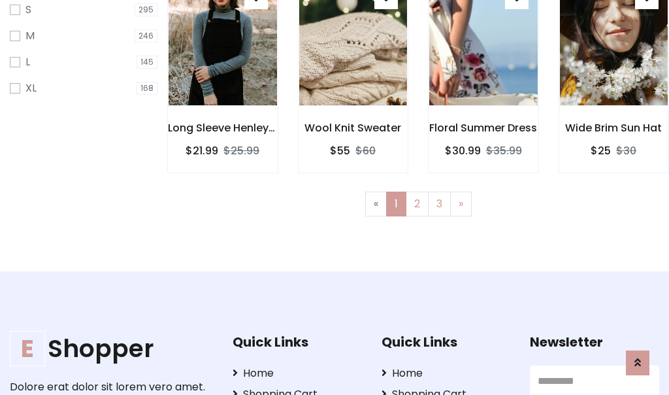 The height and width of the screenshot is (395, 669). I want to click on span: 168, so click(147, 88).